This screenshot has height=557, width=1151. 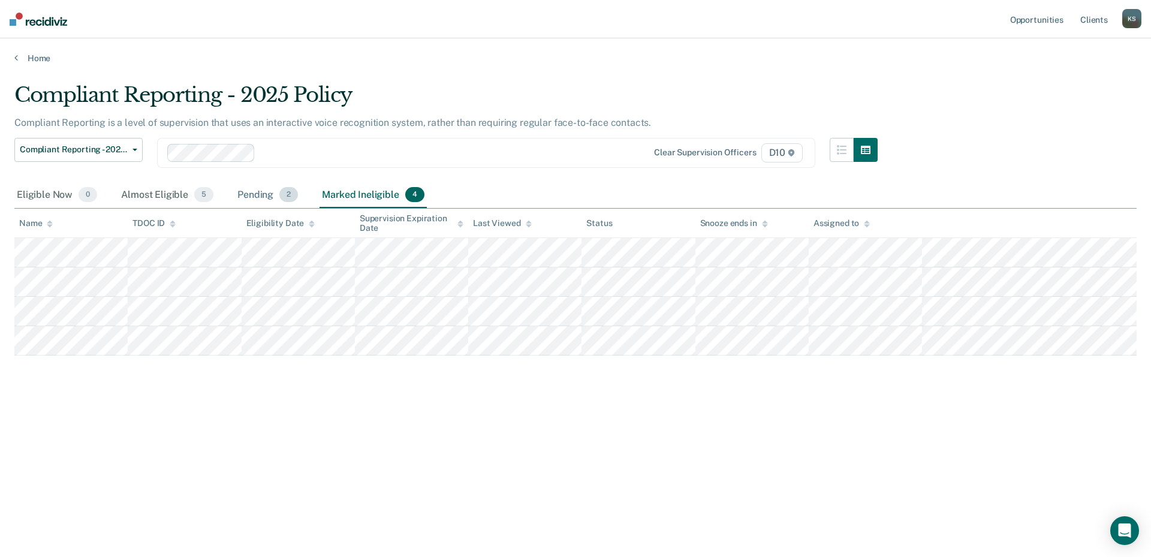 What do you see at coordinates (599, 223) in the screenshot?
I see `div: Status` at bounding box center [599, 223].